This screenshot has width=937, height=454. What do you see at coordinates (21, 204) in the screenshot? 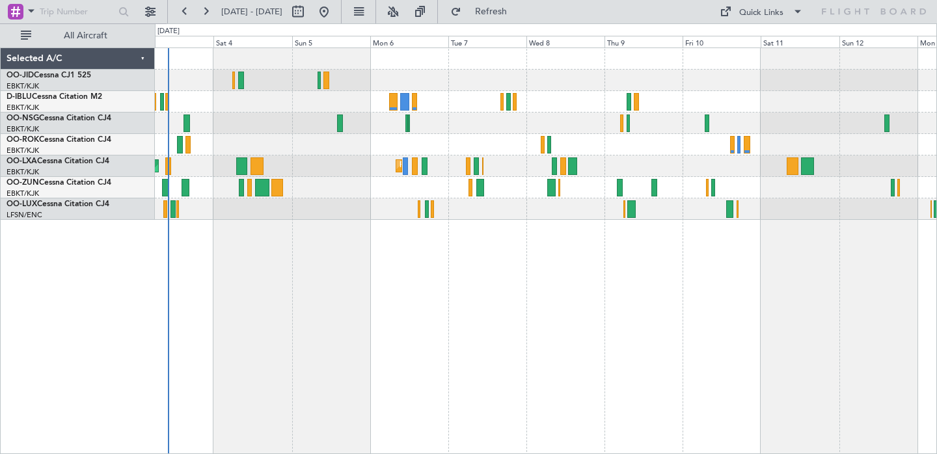
I see `span: OO-LUX` at bounding box center [21, 204].